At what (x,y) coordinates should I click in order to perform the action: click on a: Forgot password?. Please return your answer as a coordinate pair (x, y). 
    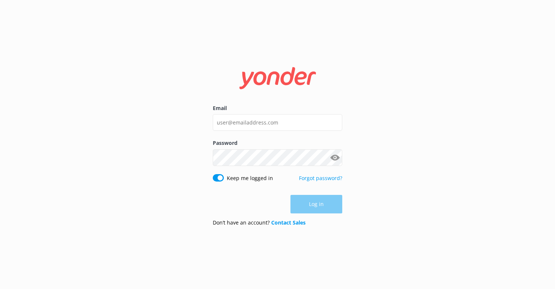
    Looking at the image, I should click on (320, 178).